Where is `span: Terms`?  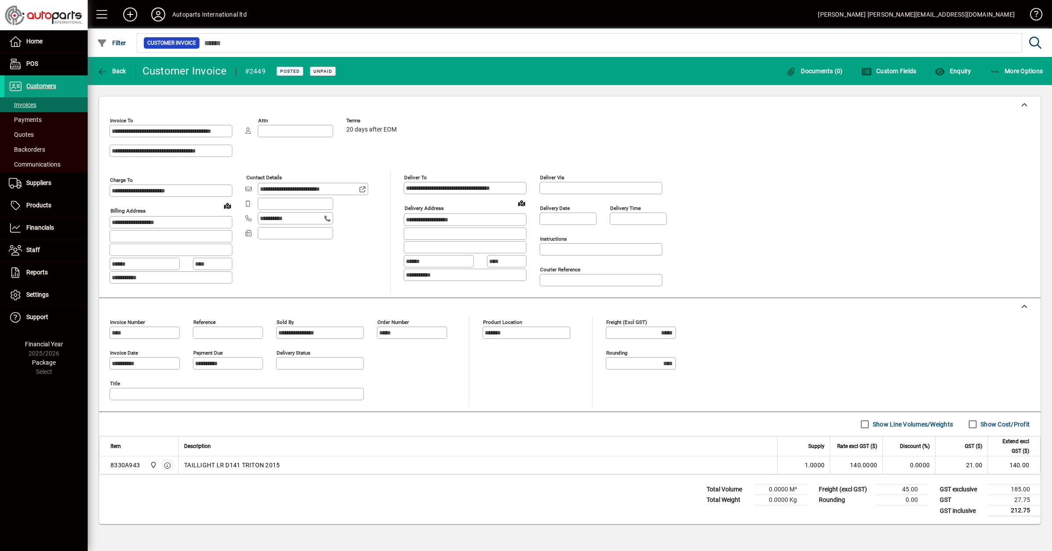
span: Terms is located at coordinates (373, 121).